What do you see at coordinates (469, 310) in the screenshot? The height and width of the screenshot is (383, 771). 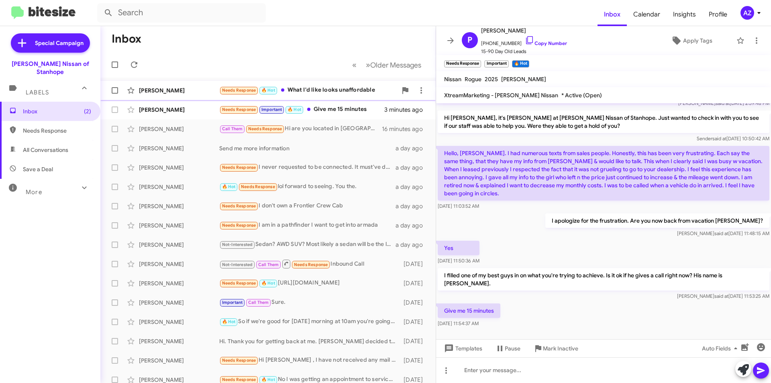 I see `p: Give me 15 minutes` at bounding box center [469, 310].